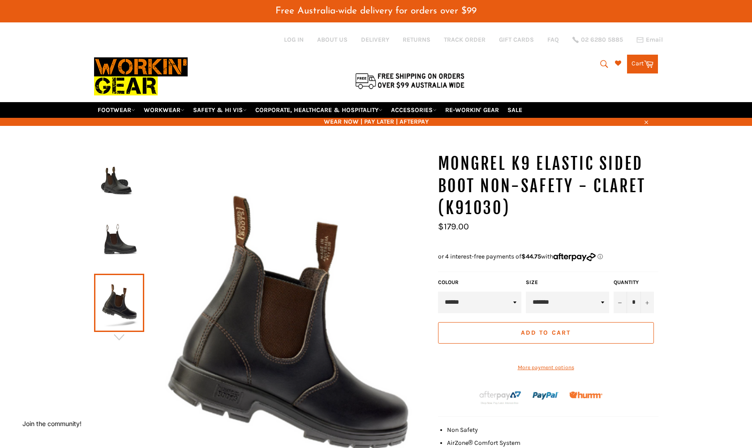  Describe the element at coordinates (553, 39) in the screenshot. I see `a: FAQ` at that location.